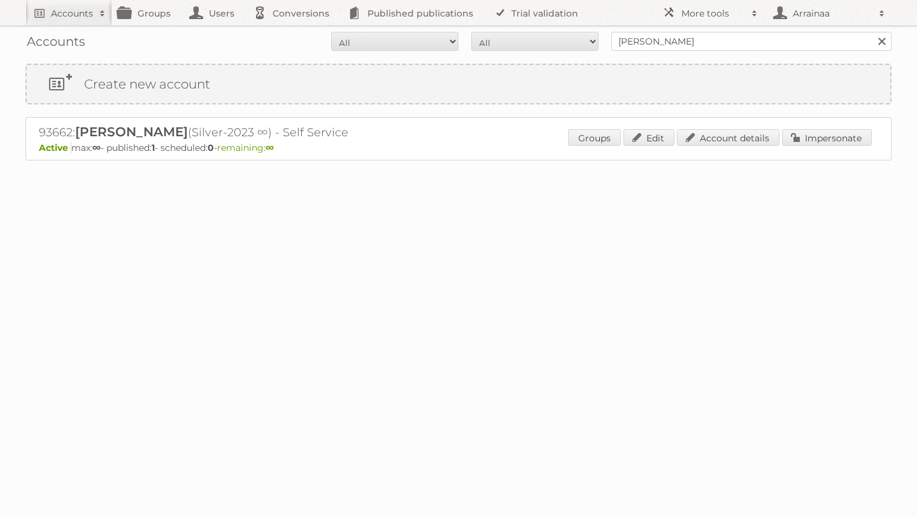  Describe the element at coordinates (153, 148) in the screenshot. I see `strong: 1` at that location.